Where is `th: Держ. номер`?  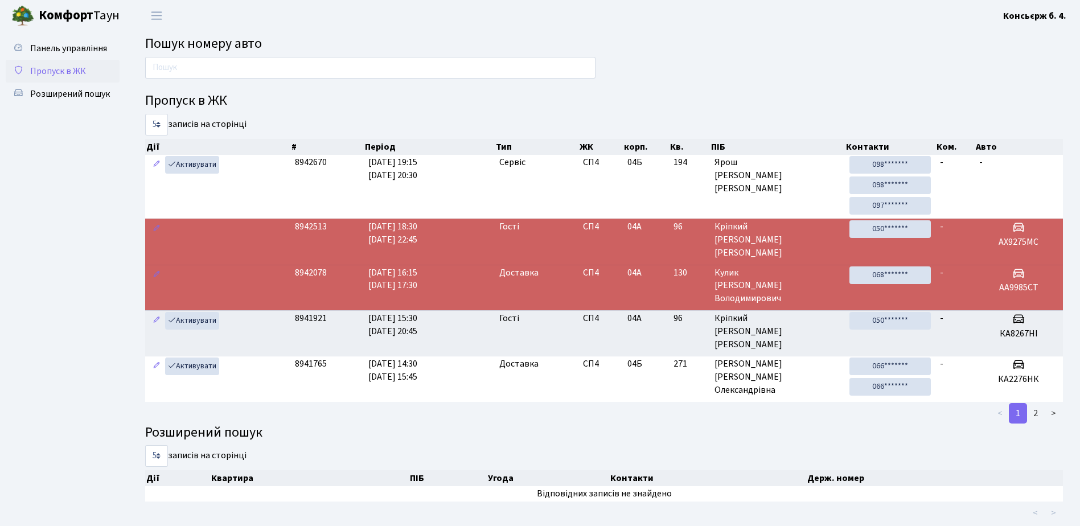 th: Держ. номер is located at coordinates (939, 478).